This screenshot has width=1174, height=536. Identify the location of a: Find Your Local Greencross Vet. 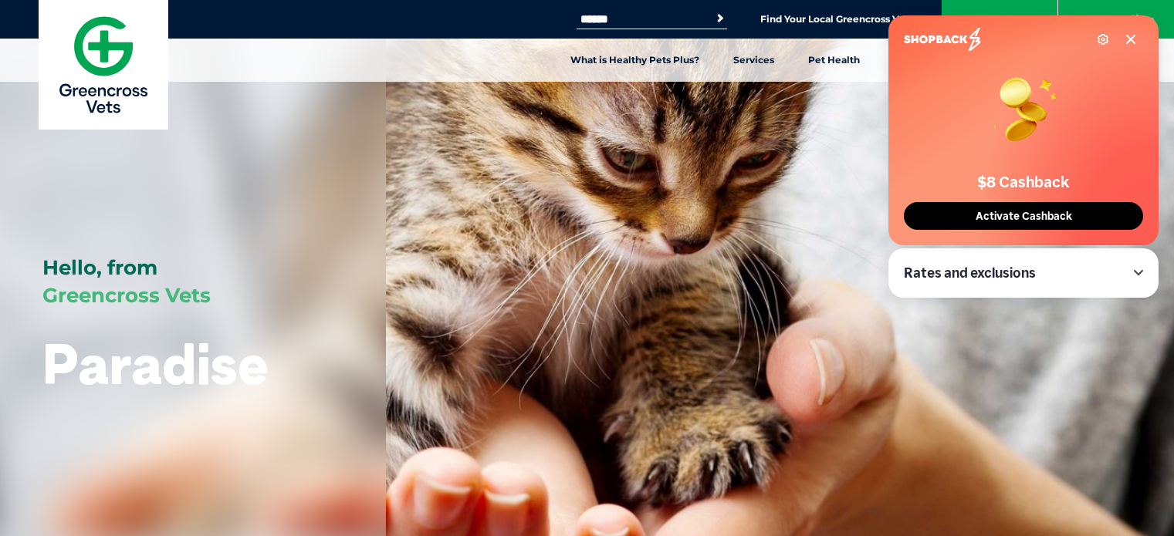
(834, 19).